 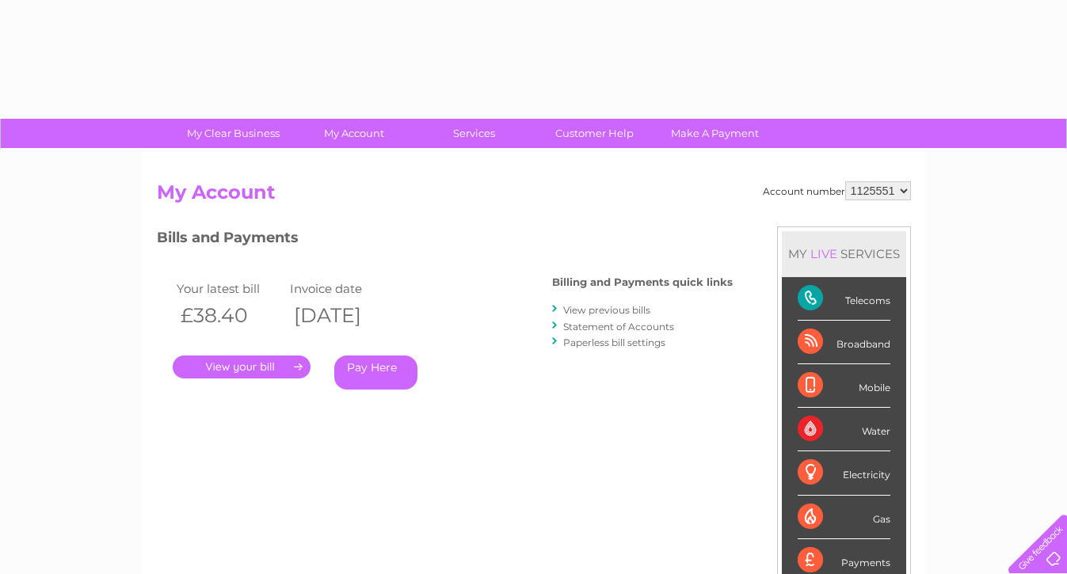 I want to click on h4: Billing and Payments quick links, so click(x=642, y=282).